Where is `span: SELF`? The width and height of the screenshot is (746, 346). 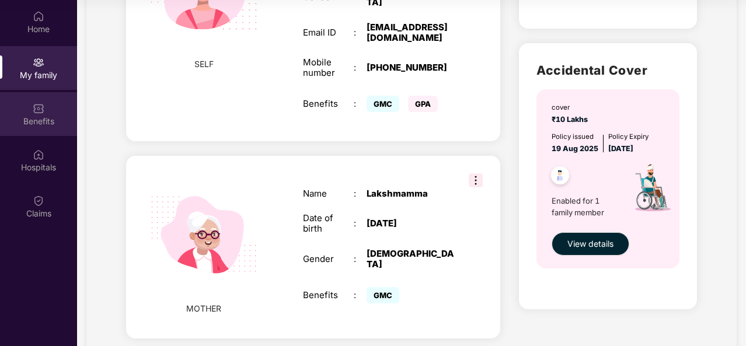 span: SELF is located at coordinates (204, 64).